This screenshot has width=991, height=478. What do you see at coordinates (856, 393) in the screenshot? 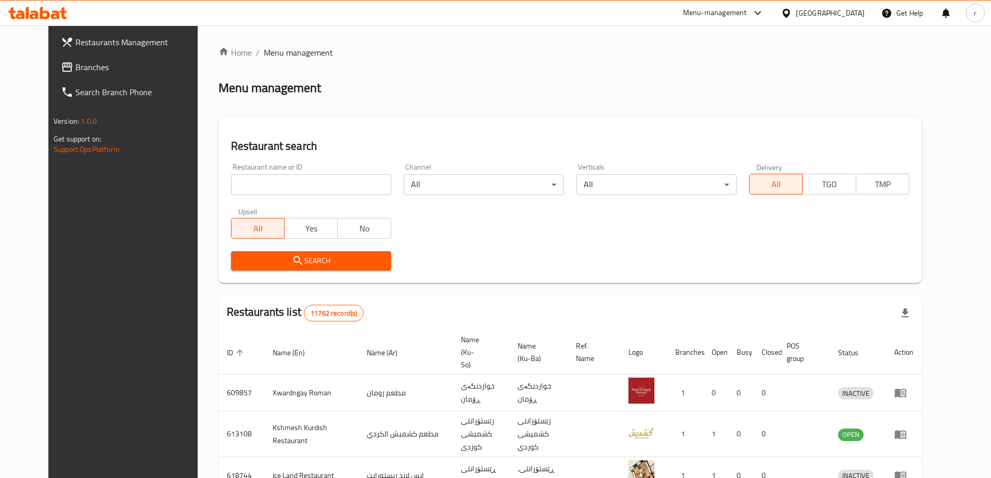
I see `div: INACTIVE` at bounding box center [856, 393].